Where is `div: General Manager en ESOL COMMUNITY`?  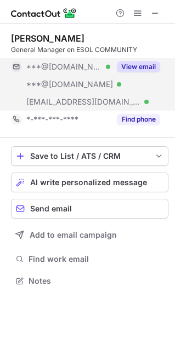 div: General Manager en ESOL COMMUNITY is located at coordinates (89, 50).